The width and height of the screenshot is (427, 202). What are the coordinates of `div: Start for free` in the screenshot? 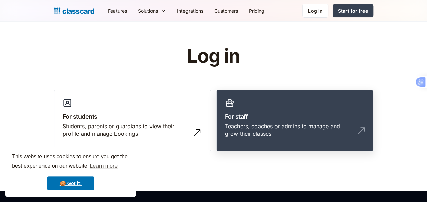 It's located at (353, 11).